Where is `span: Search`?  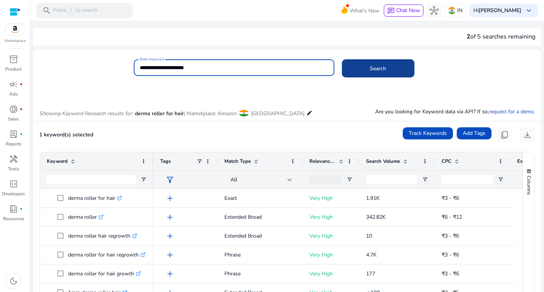
span: Search is located at coordinates (378, 68).